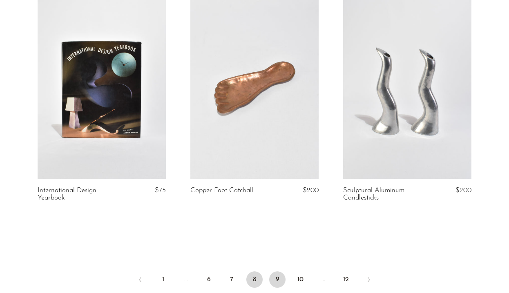  Describe the element at coordinates (278, 280) in the screenshot. I see `a: 9` at that location.